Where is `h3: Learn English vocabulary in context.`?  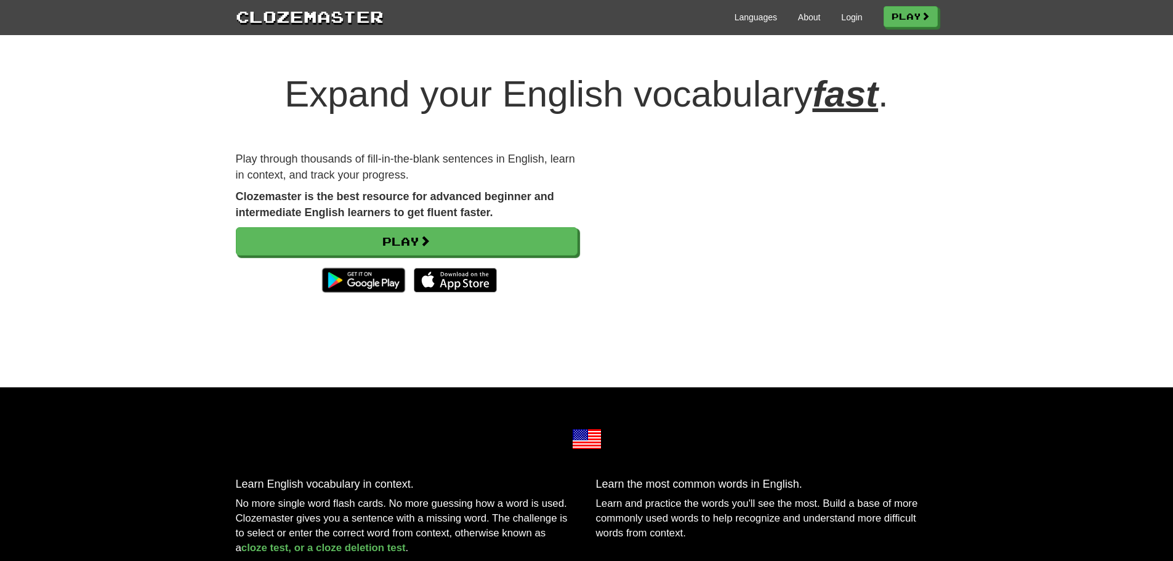 h3: Learn English vocabulary in context. is located at coordinates (407, 485).